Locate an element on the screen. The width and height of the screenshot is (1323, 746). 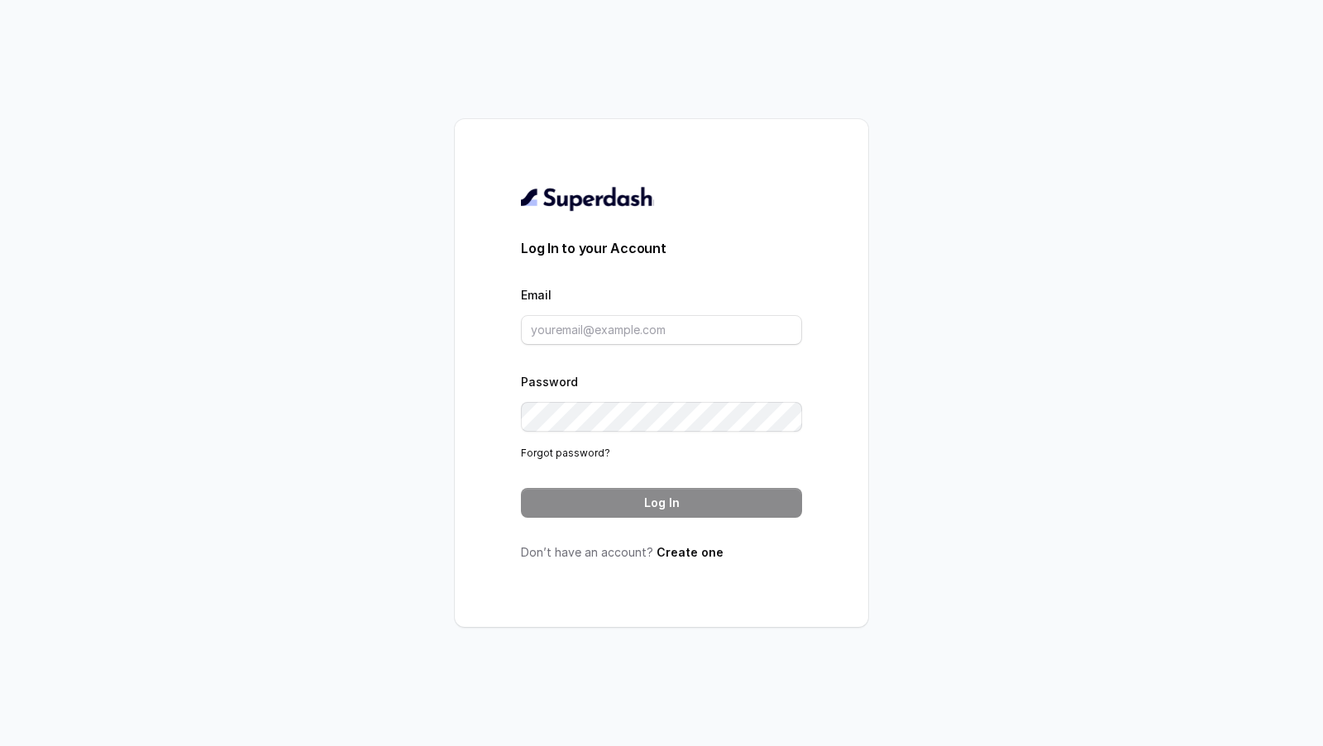
h3: Log In to your Account is located at coordinates (661, 248).